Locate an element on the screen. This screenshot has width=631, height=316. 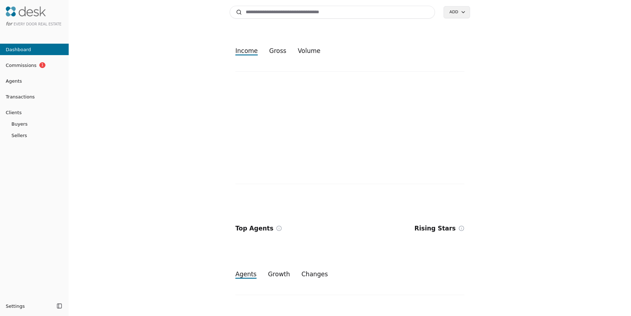
button: growth is located at coordinates (279, 274).